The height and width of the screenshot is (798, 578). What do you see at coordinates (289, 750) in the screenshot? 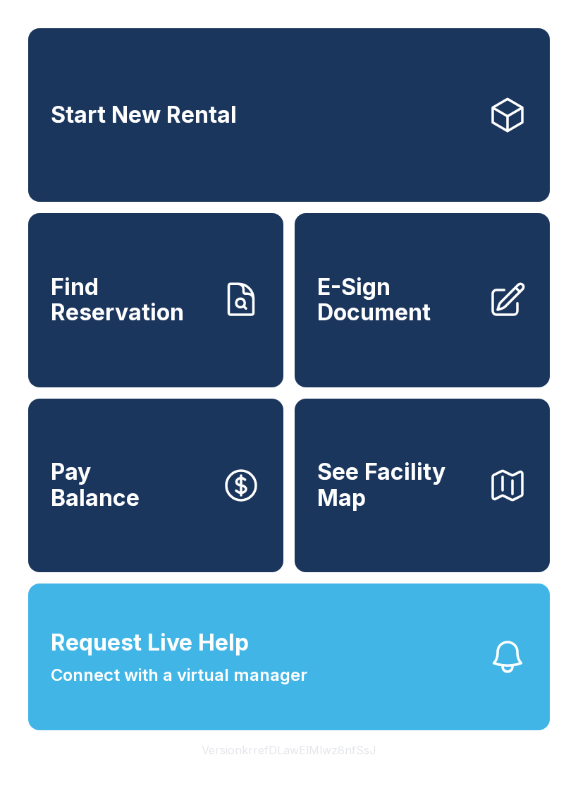
I see `button: VersionkrrefDLawElMlwz8nfSsJ` at bounding box center [289, 750].